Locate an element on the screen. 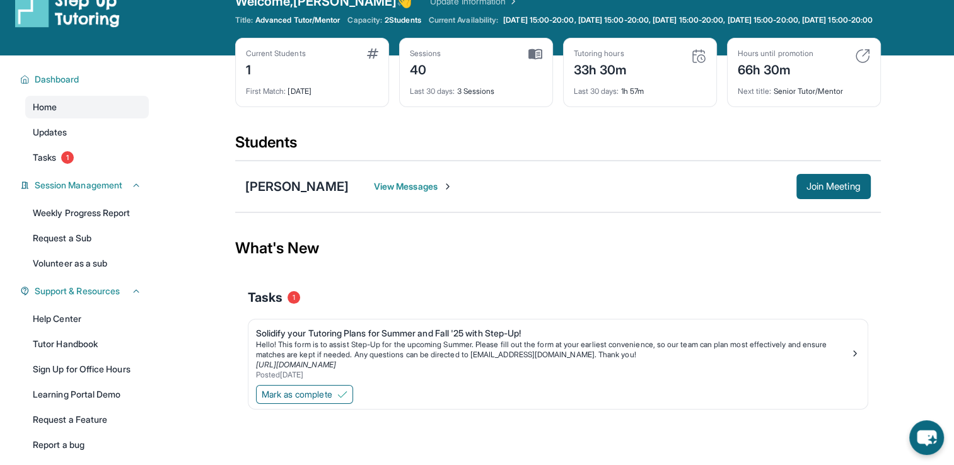 Image resolution: width=954 pixels, height=465 pixels. a: Request a Sub is located at coordinates (87, 238).